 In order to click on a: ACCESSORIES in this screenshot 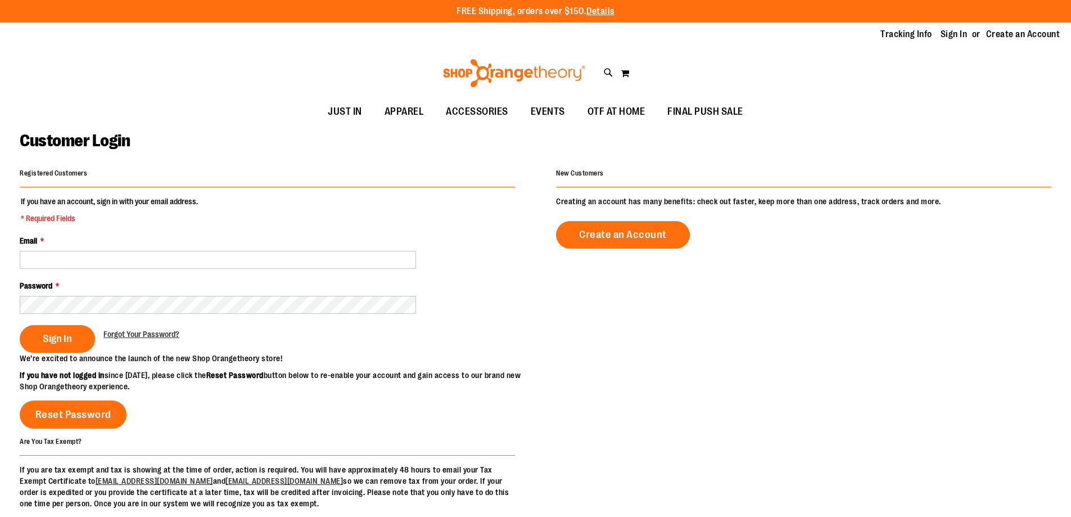, I will do `click(477, 112)`.